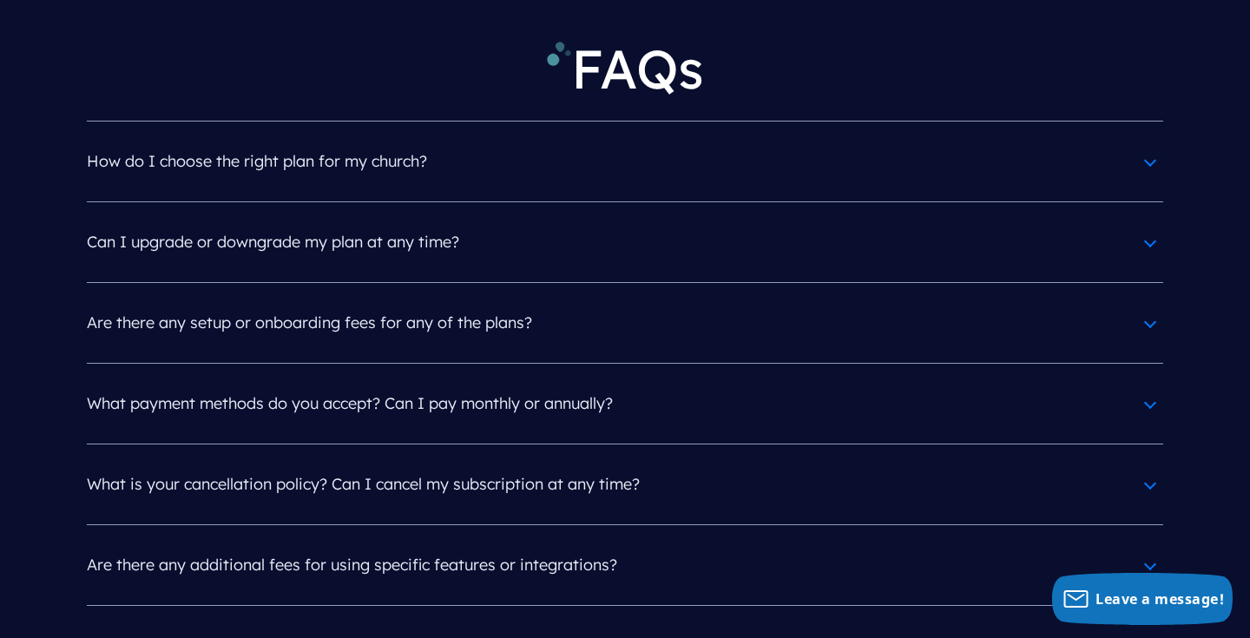  I want to click on h4: How do I choose the right plan for my church?, so click(625, 162).